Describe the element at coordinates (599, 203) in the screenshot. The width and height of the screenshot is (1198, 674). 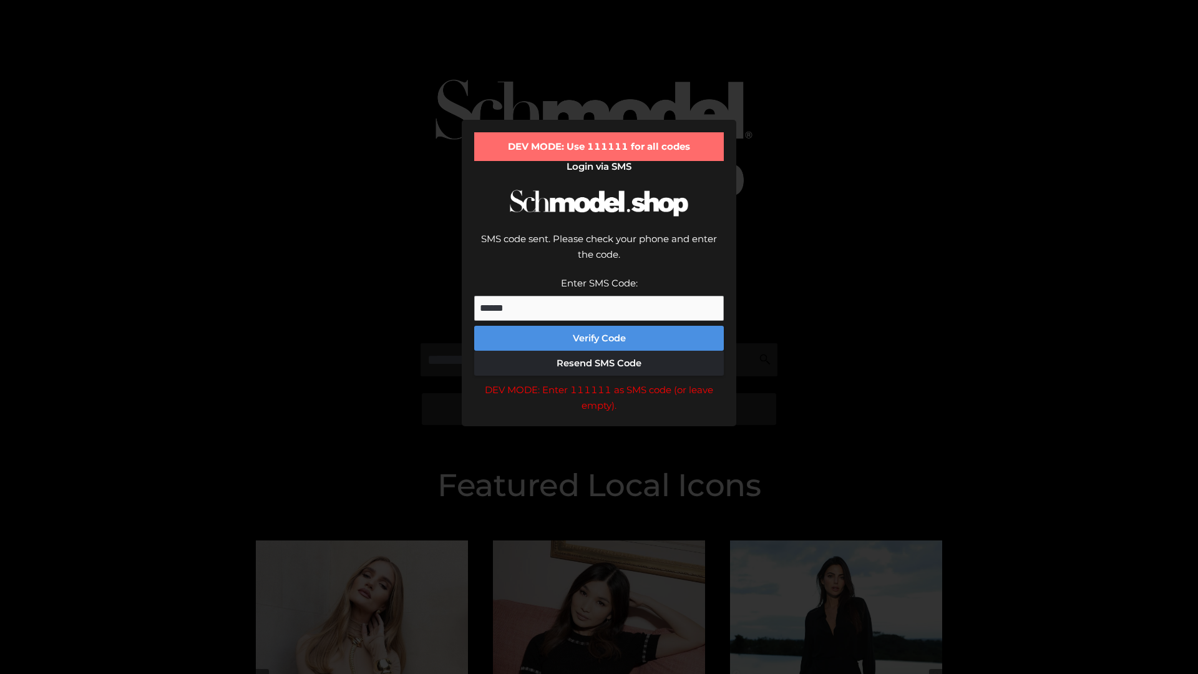
I see `img: Schmodel Logo` at that location.